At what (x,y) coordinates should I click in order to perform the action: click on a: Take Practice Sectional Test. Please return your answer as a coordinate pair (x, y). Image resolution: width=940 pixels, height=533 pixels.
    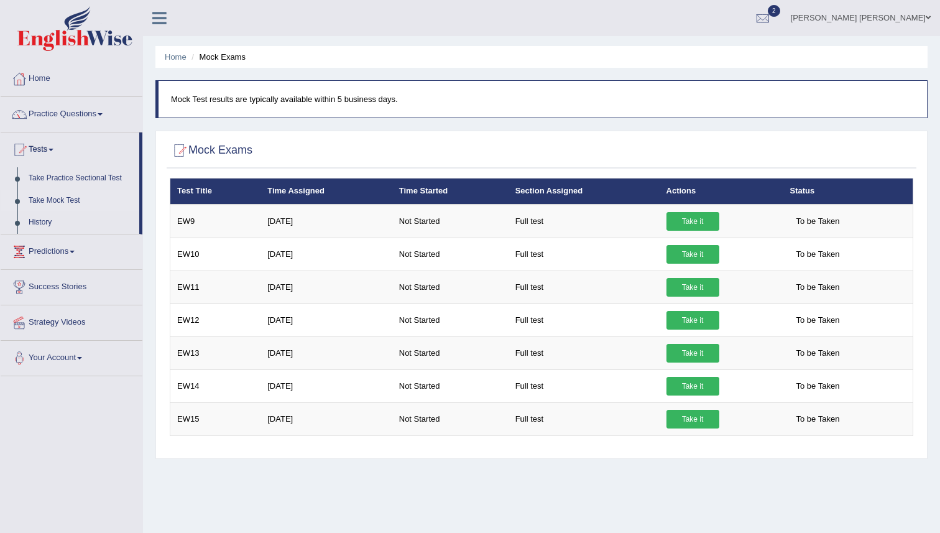
    Looking at the image, I should click on (81, 178).